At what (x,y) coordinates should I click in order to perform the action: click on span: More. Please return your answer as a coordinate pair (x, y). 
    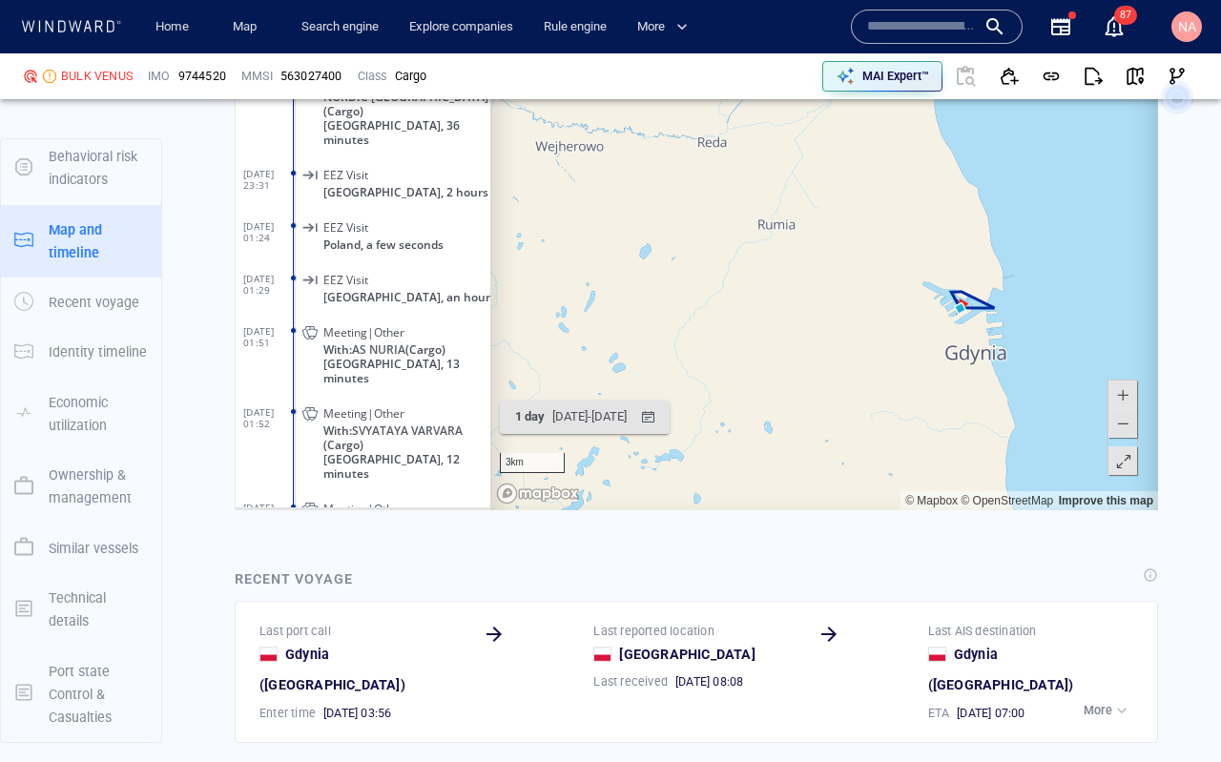
    Looking at the image, I should click on (662, 27).